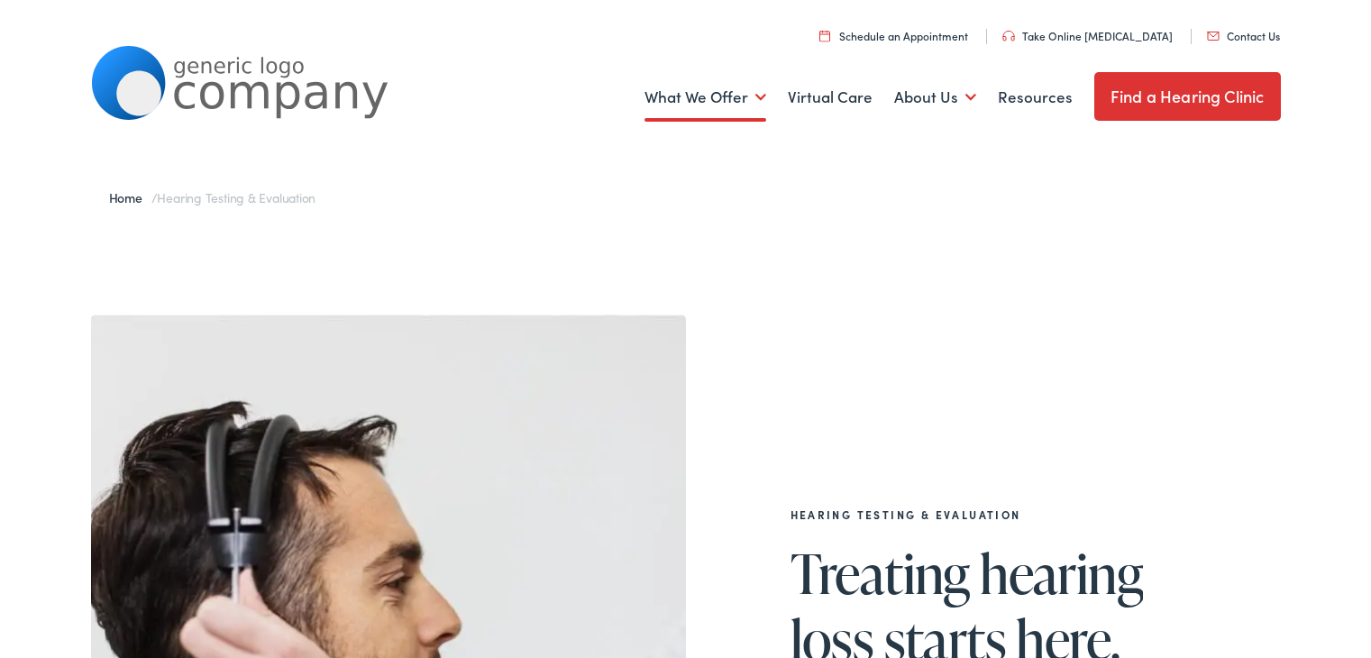  Describe the element at coordinates (1035, 97) in the screenshot. I see `a: Resources` at that location.